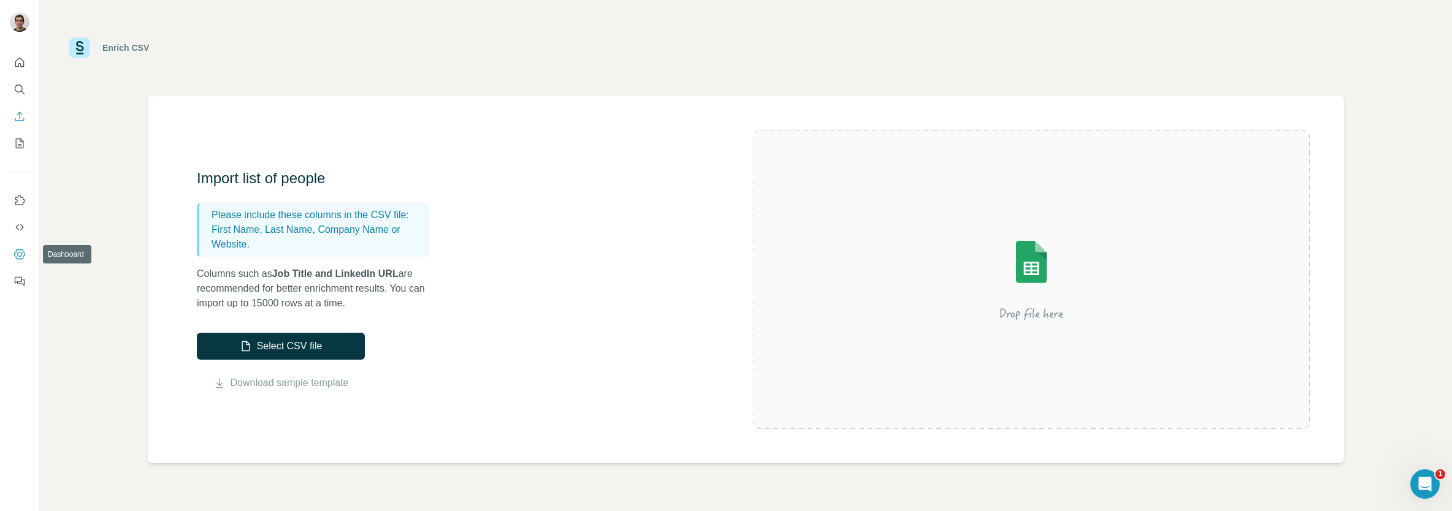  What do you see at coordinates (281, 383) in the screenshot?
I see `button: Download sample template` at bounding box center [281, 383].